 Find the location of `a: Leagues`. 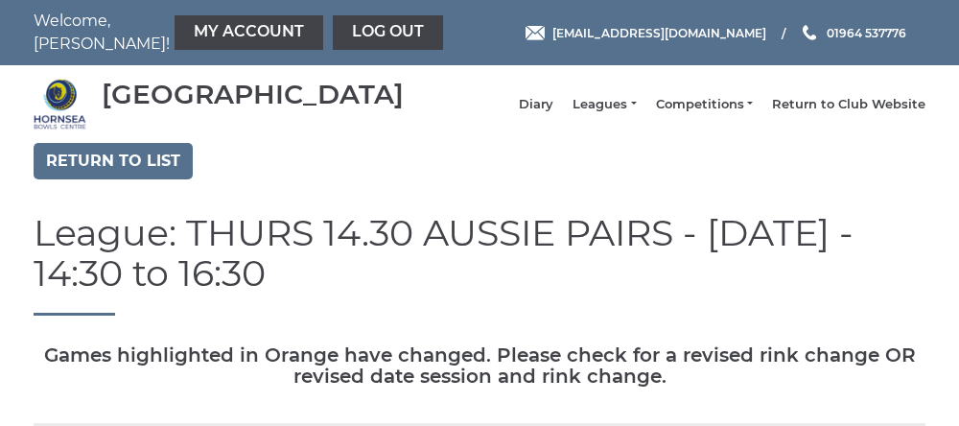

a: Leagues is located at coordinates (604, 105).